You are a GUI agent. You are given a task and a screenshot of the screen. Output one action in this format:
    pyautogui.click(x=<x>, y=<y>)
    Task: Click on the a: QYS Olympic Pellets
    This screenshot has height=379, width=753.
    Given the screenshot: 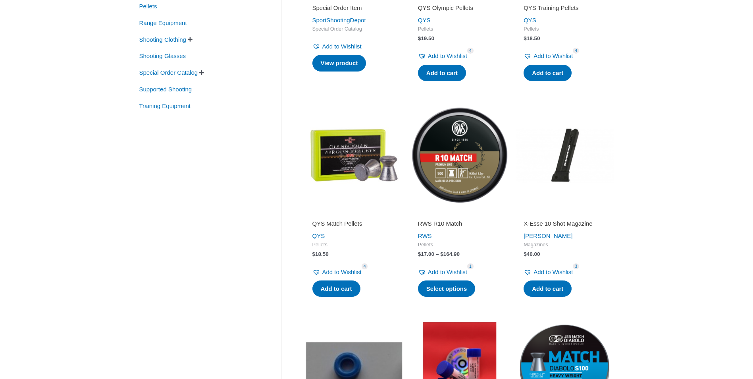 What is the action you would take?
    pyautogui.click(x=460, y=9)
    